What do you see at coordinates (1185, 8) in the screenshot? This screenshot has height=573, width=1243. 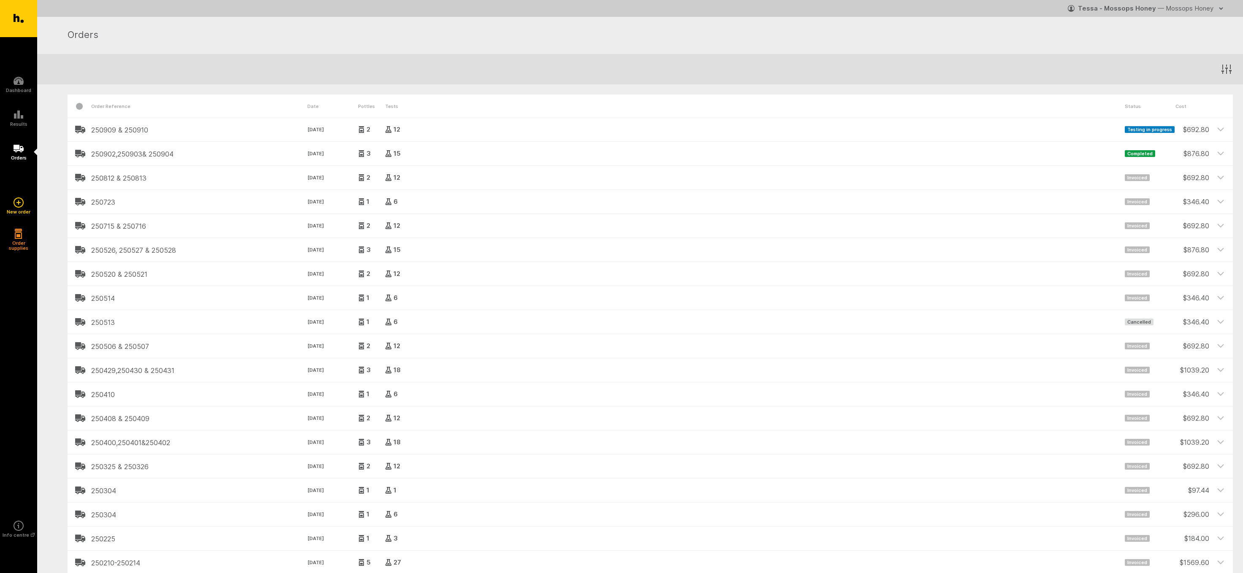 I see `span: — Mossops Honey` at bounding box center [1185, 8].